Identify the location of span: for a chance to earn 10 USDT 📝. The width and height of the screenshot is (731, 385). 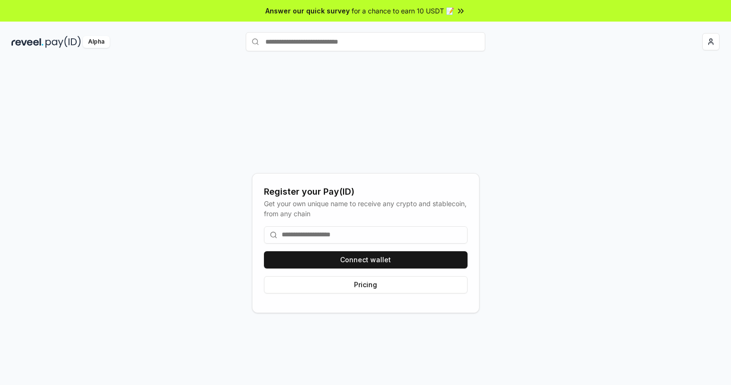
(403, 11).